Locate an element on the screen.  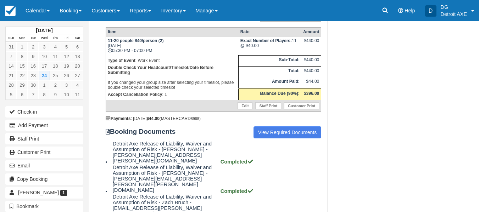
a: 30 is located at coordinates (33, 85).